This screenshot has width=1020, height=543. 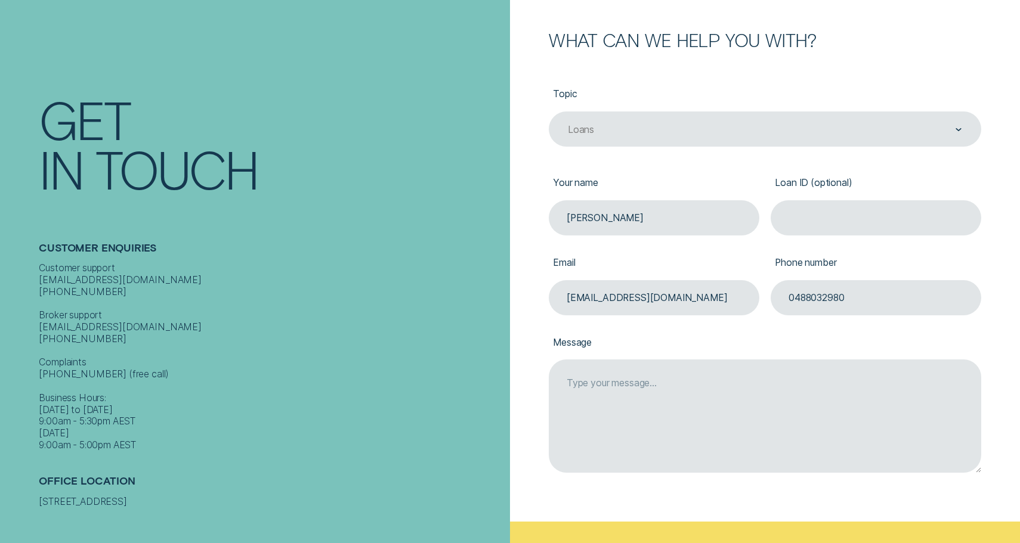 What do you see at coordinates (61, 169) in the screenshot?
I see `div: In` at bounding box center [61, 169].